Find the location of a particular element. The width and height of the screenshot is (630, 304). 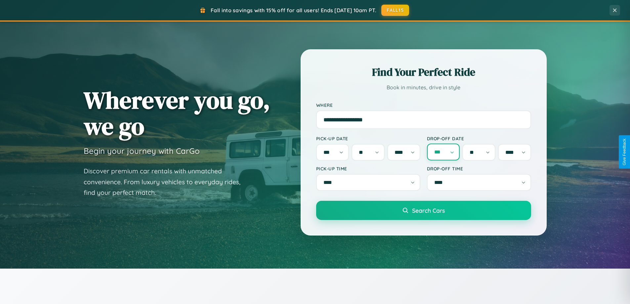

label: Pick-up Time is located at coordinates (368, 168).